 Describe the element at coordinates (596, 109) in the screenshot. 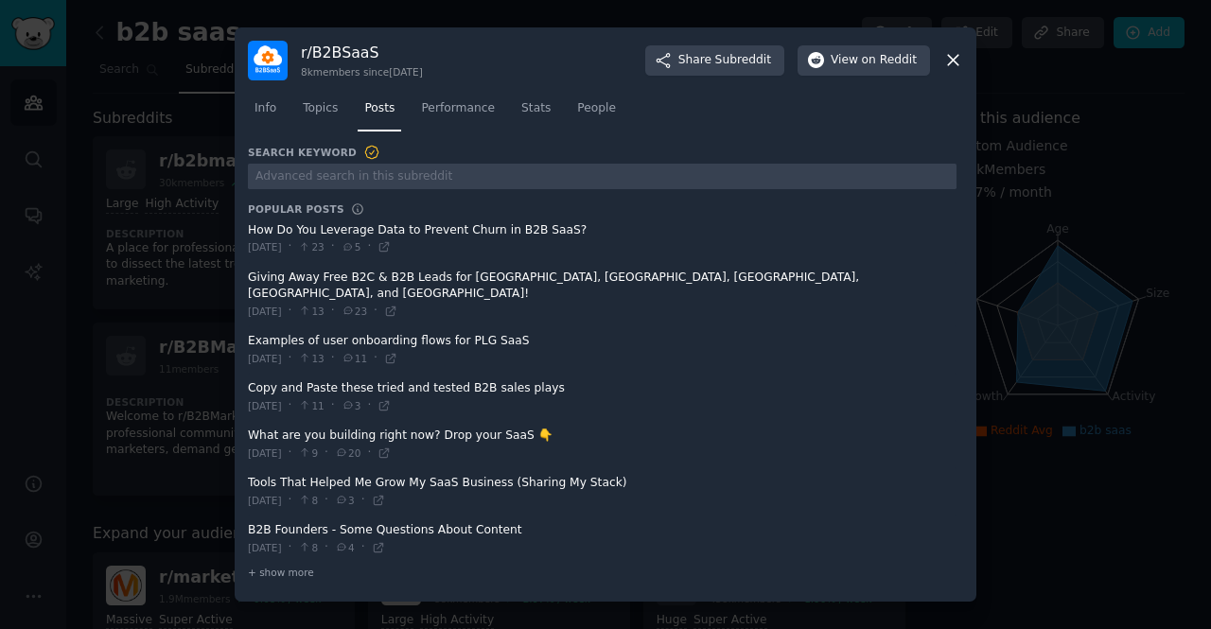

I see `span: People` at that location.